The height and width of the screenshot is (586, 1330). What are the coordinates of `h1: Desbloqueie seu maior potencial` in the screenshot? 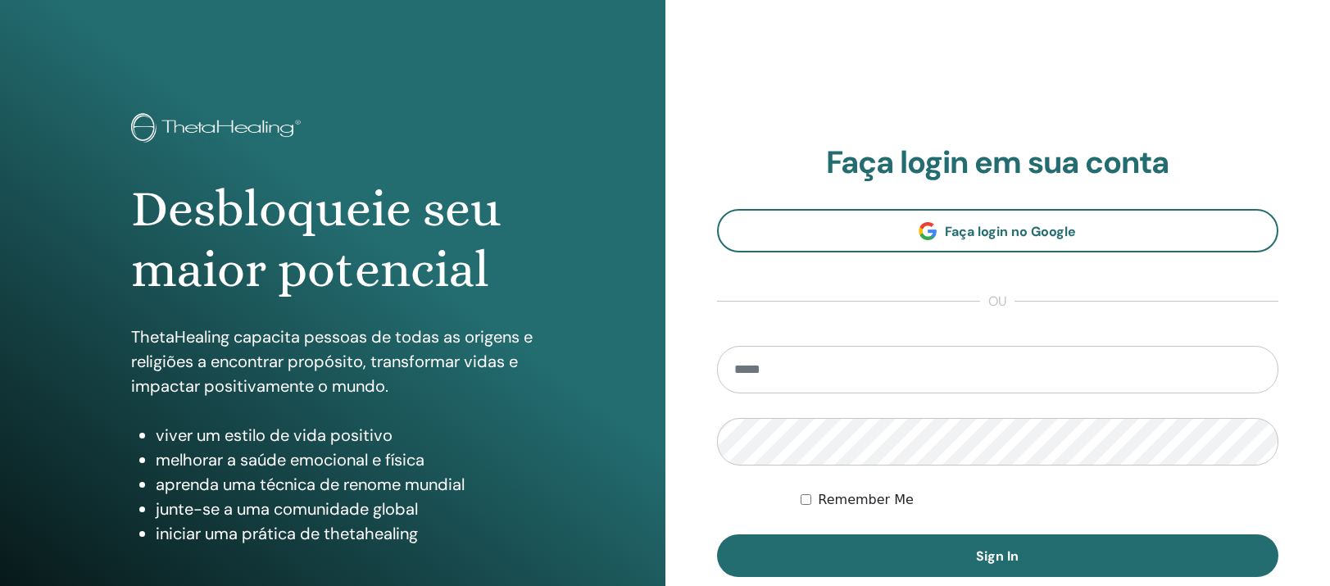 It's located at (332, 239).